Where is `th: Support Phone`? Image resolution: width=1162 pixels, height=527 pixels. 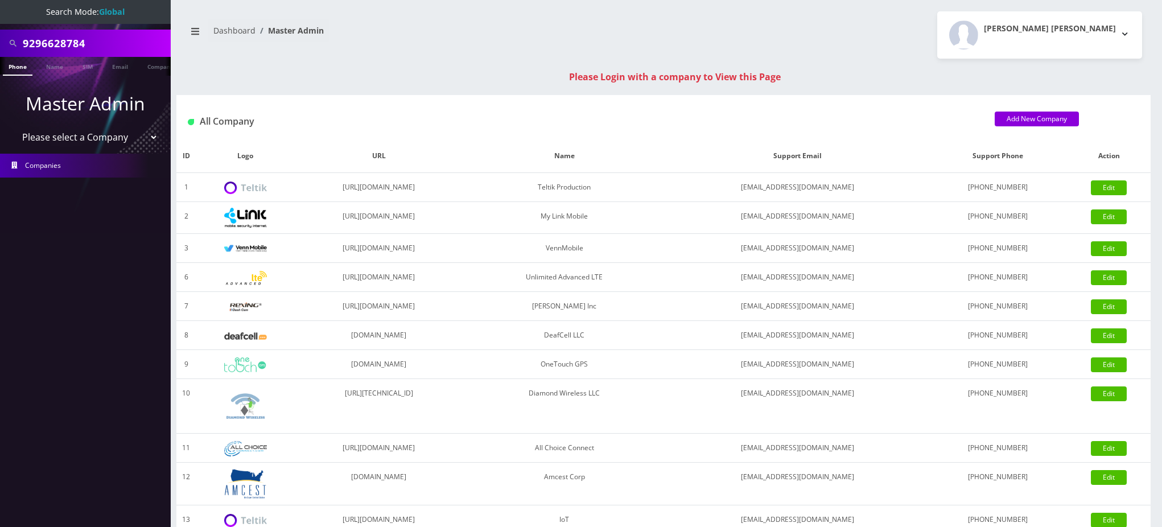 th: Support Phone is located at coordinates (998, 156).